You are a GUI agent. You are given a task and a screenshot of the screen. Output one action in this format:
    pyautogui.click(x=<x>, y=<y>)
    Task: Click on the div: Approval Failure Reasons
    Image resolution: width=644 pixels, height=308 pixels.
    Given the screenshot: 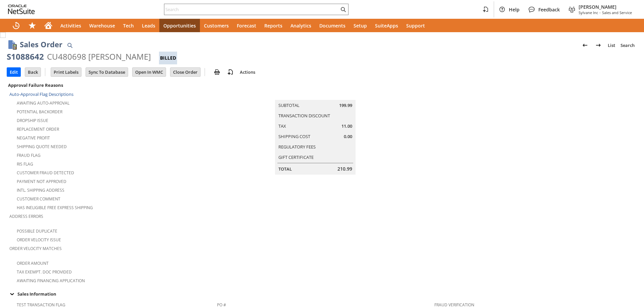 What is the action you would take?
    pyautogui.click(x=110, y=85)
    